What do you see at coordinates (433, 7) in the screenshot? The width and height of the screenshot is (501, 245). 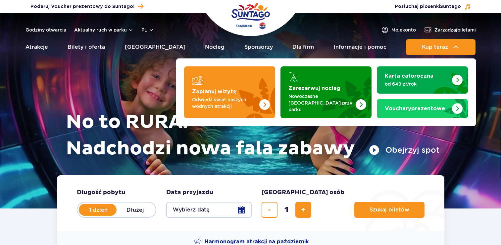 I see `button: Posłuchaj piosenkiSuntago` at bounding box center [433, 7].